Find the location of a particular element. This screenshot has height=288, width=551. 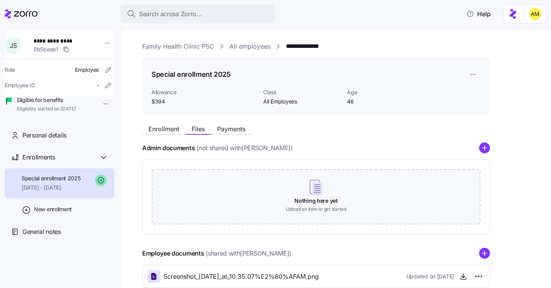

span: 8b5beeb1 is located at coordinates (46, 49).